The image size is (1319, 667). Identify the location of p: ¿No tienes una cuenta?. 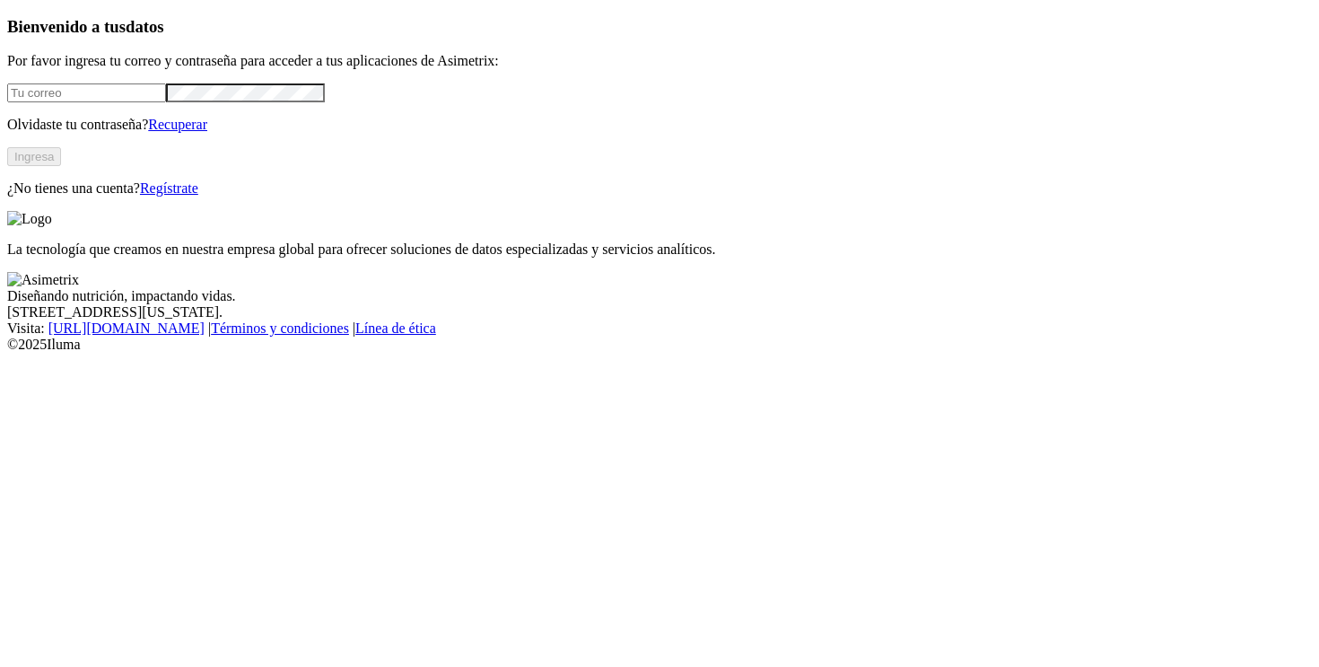
(660, 188).